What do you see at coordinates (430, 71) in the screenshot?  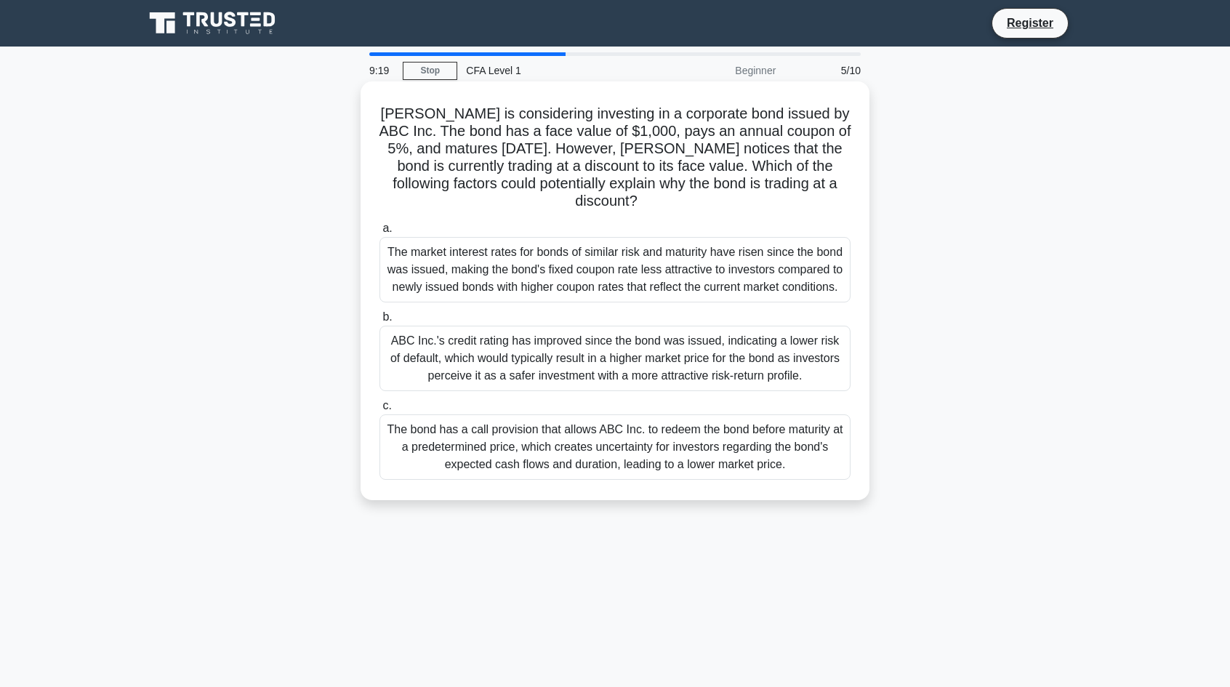 I see `a: Stop` at bounding box center [430, 71].